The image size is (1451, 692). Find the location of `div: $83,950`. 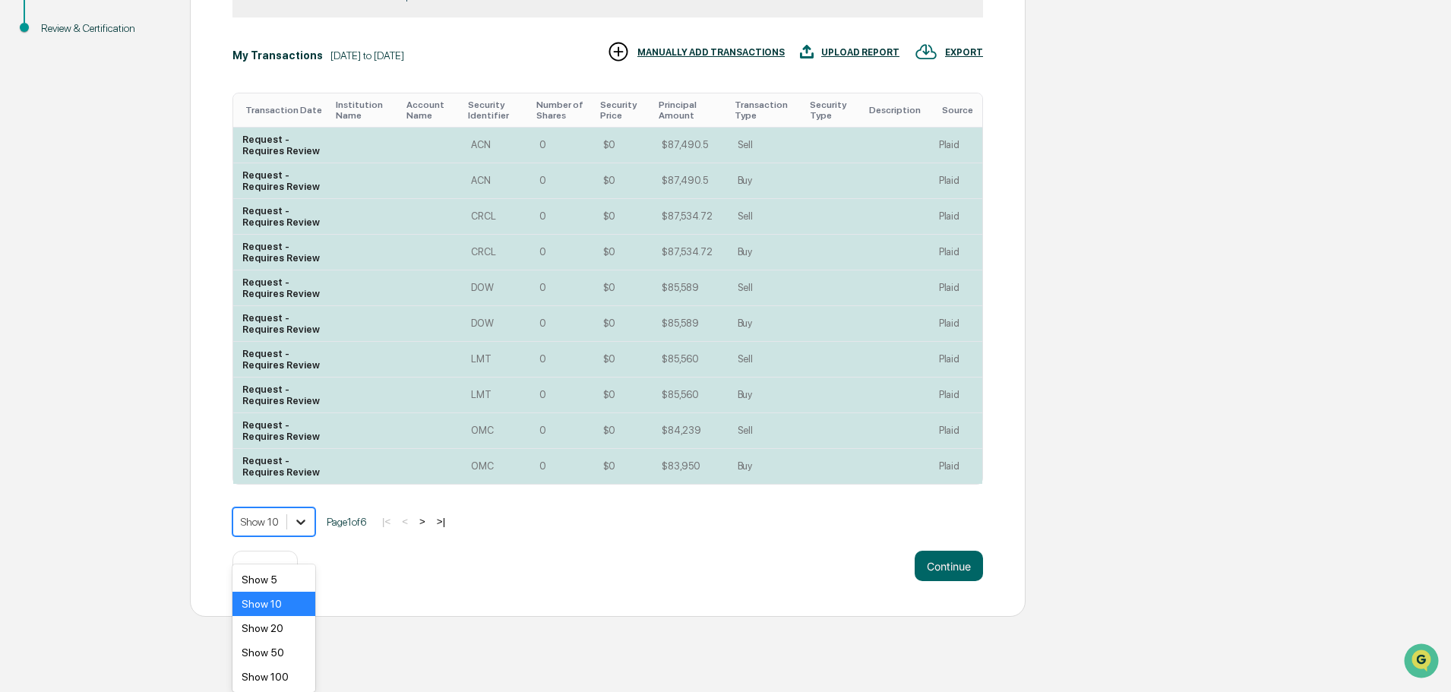

div: $83,950 is located at coordinates (680, 466).